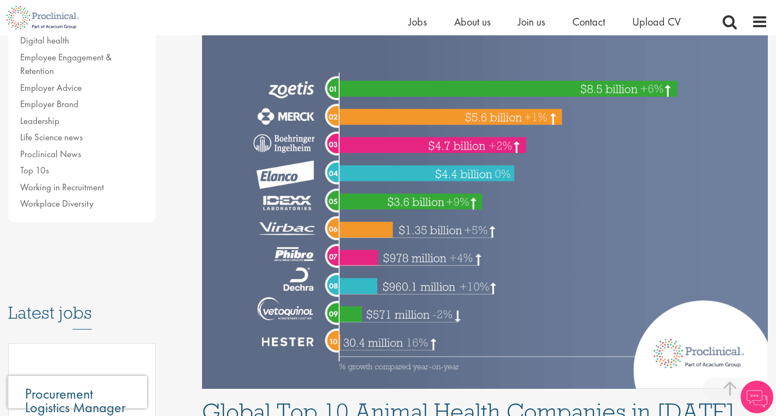 This screenshot has width=776, height=416. Describe the element at coordinates (45, 40) in the screenshot. I see `a: Digital health` at that location.